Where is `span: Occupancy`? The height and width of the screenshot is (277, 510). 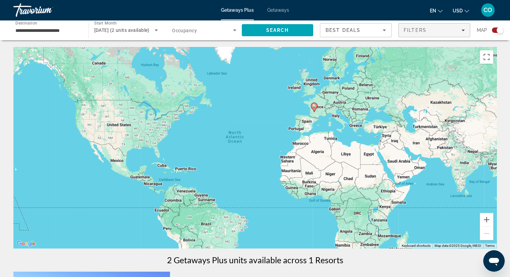 span: Occupancy is located at coordinates (184, 30).